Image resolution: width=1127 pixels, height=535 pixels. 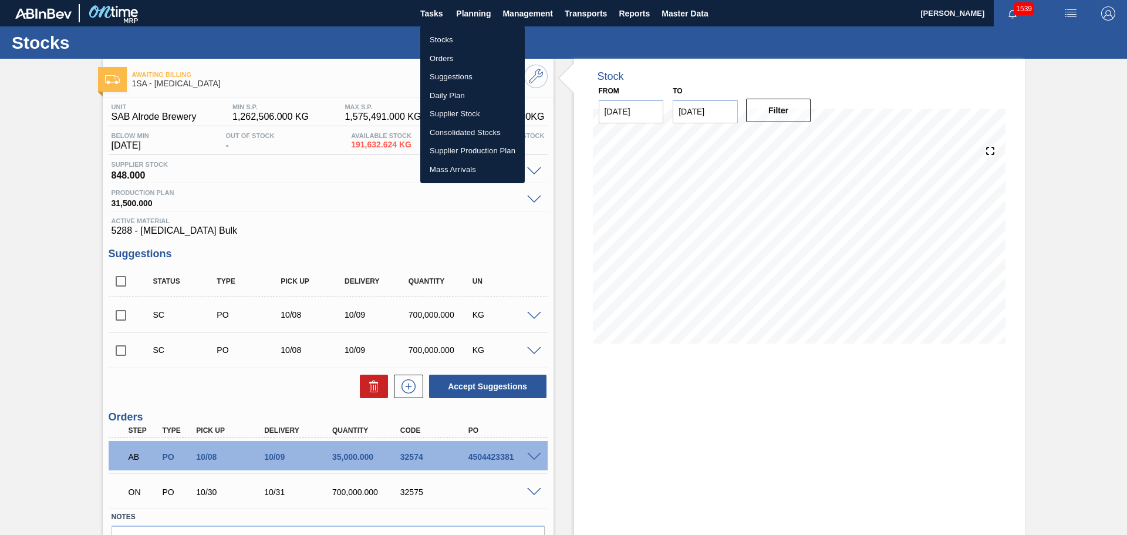 I want to click on a: Suggestions, so click(x=473, y=77).